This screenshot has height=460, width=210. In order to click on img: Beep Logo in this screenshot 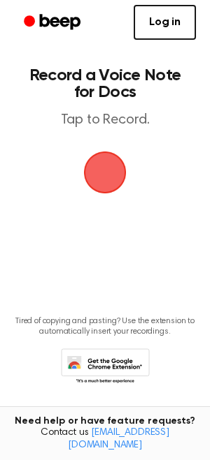, I will do `click(105, 173)`.